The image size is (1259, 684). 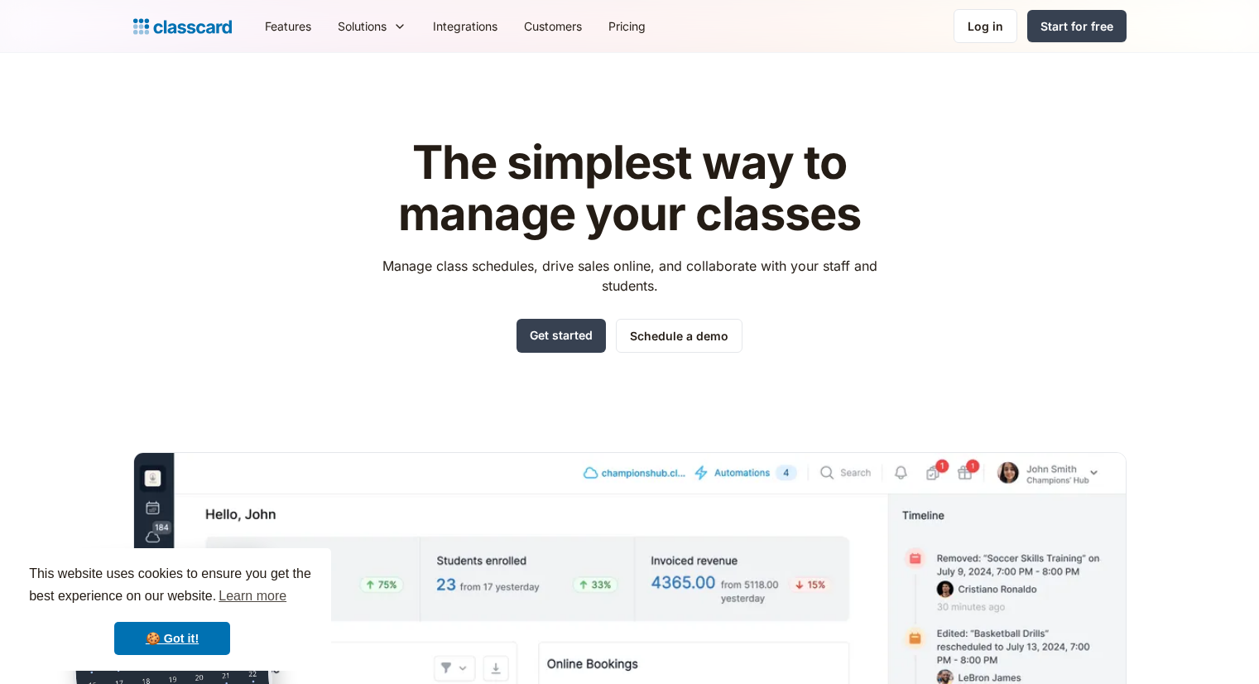 What do you see at coordinates (182, 26) in the screenshot?
I see `a: home` at bounding box center [182, 26].